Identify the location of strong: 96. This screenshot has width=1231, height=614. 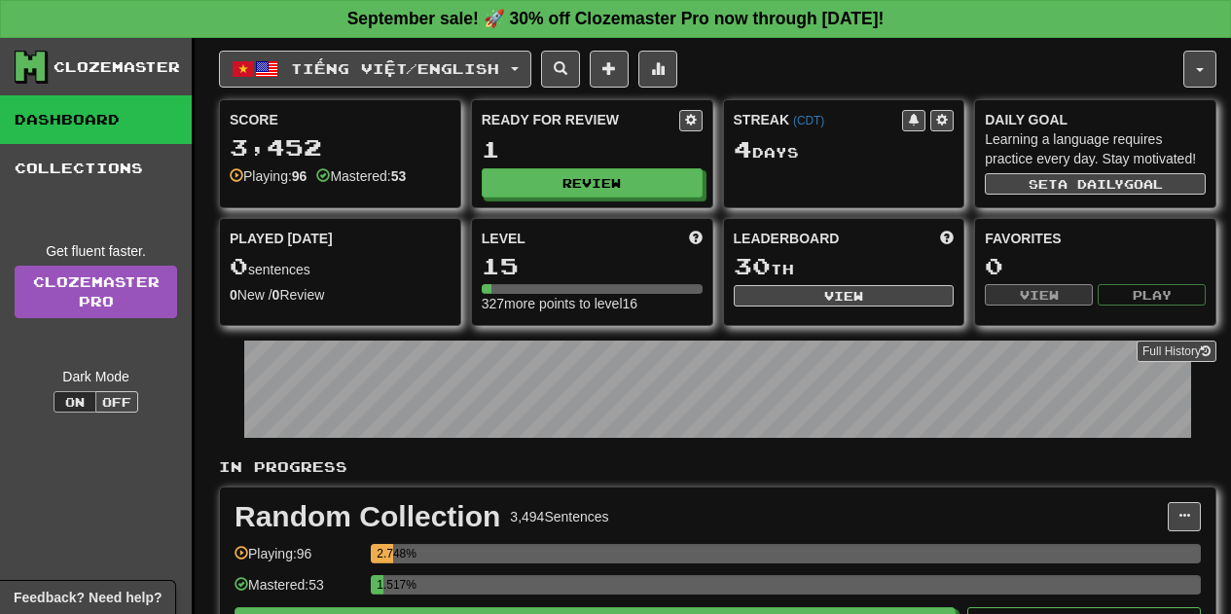
(300, 176).